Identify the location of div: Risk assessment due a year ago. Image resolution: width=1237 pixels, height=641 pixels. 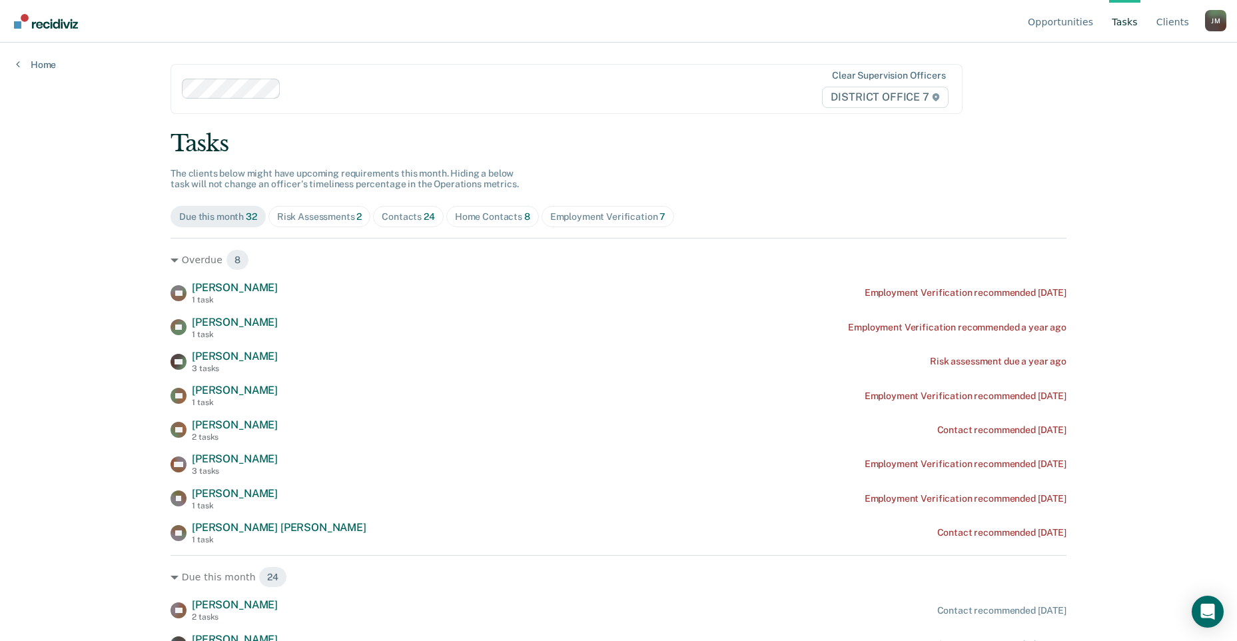
(998, 361).